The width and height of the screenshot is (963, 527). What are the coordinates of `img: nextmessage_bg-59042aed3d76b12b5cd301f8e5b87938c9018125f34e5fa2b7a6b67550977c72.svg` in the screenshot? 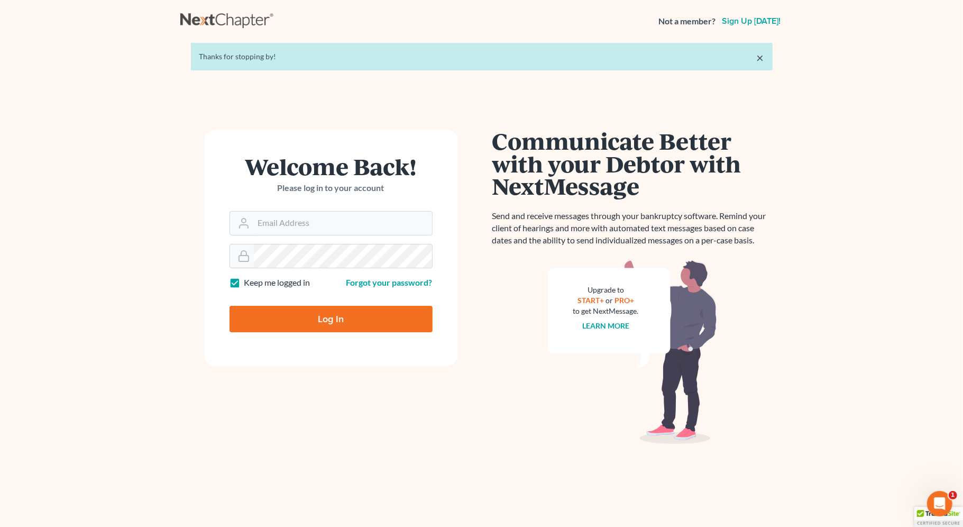 It's located at (633, 352).